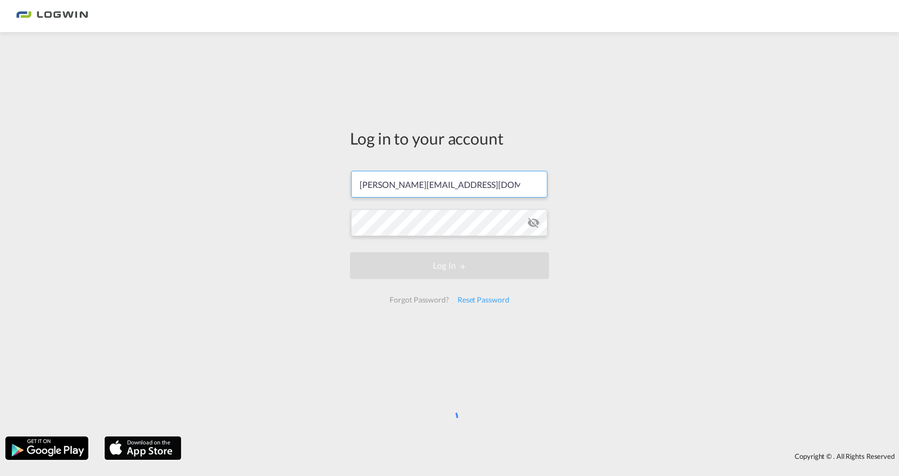 The height and width of the screenshot is (476, 899). I want to click on img: google.png, so click(47, 448).